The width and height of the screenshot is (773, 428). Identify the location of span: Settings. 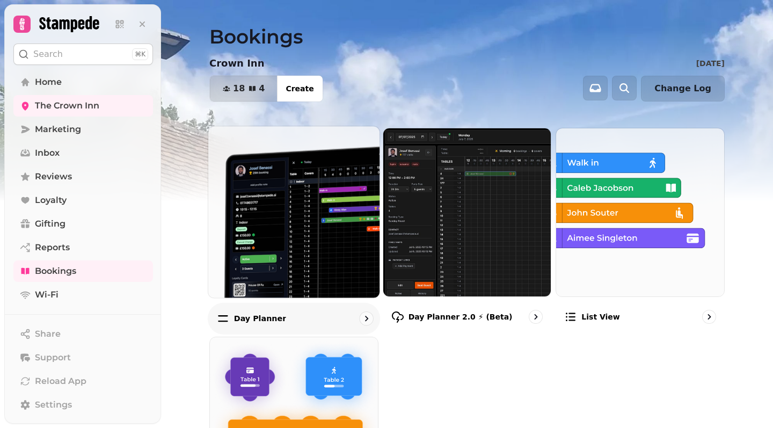
(53, 405).